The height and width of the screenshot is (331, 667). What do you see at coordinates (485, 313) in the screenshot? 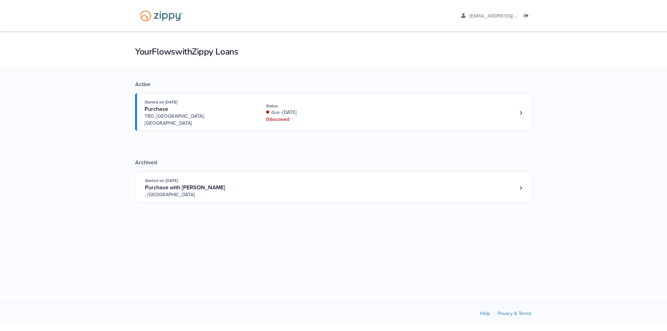
I see `a: Help` at bounding box center [485, 313].